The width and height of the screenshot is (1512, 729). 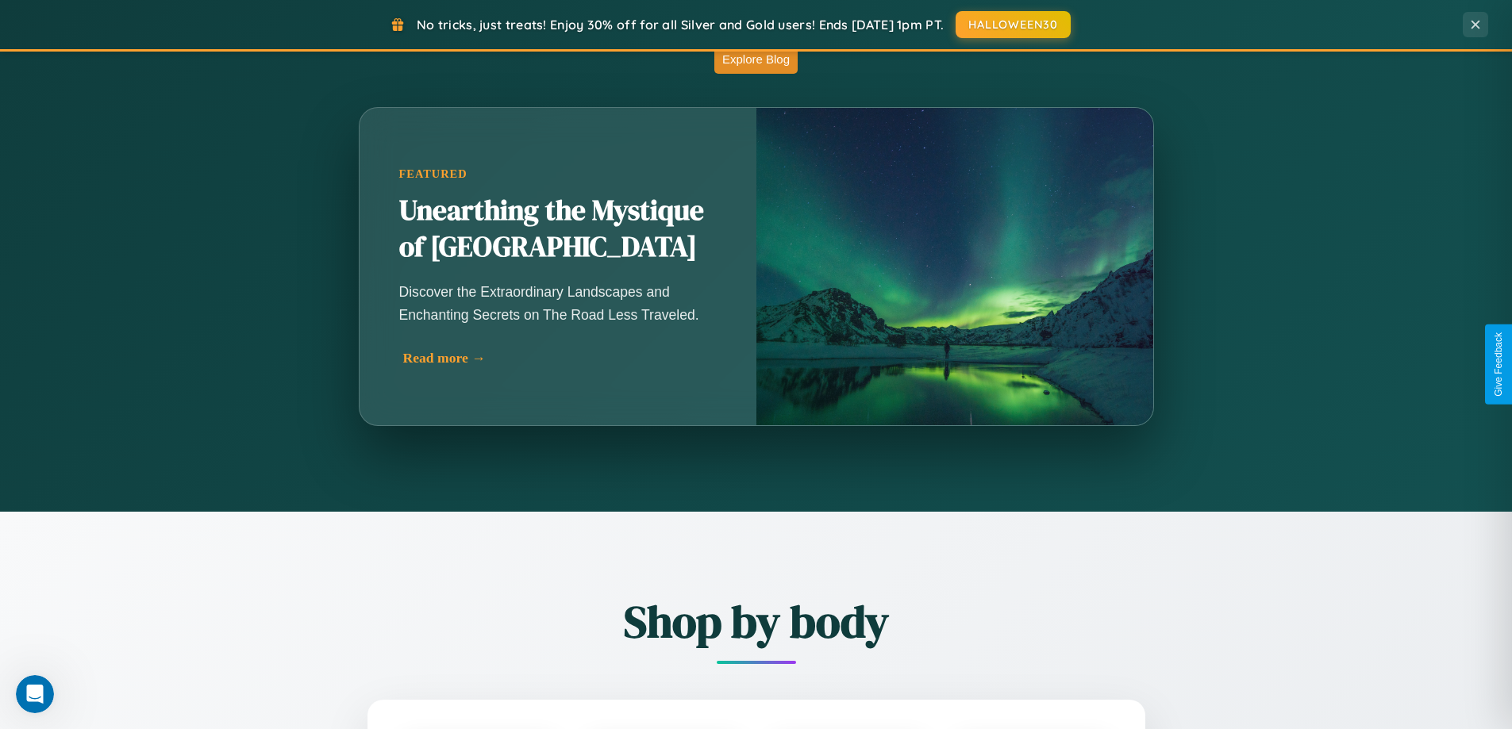 I want to click on div: Read more →, so click(x=562, y=358).